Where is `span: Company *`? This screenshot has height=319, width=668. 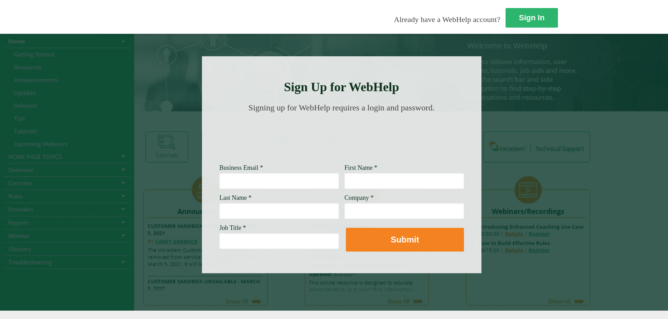
span: Company * is located at coordinates (359, 198).